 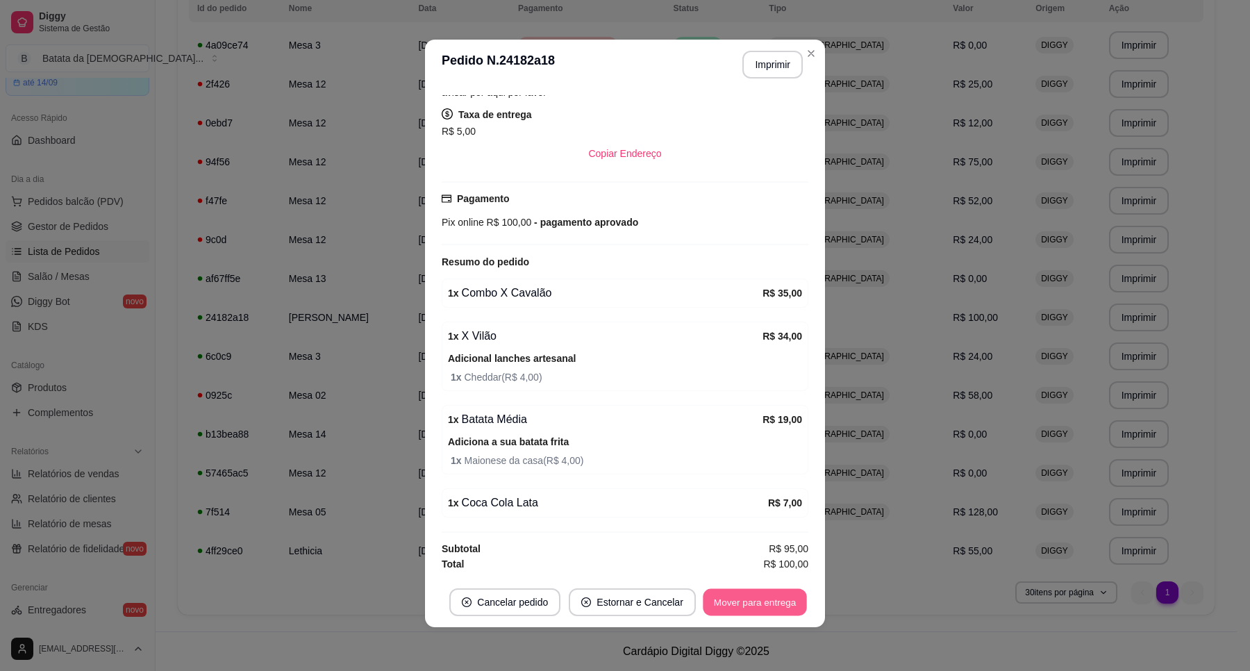 I want to click on strong: Taxa de entrega, so click(x=495, y=115).